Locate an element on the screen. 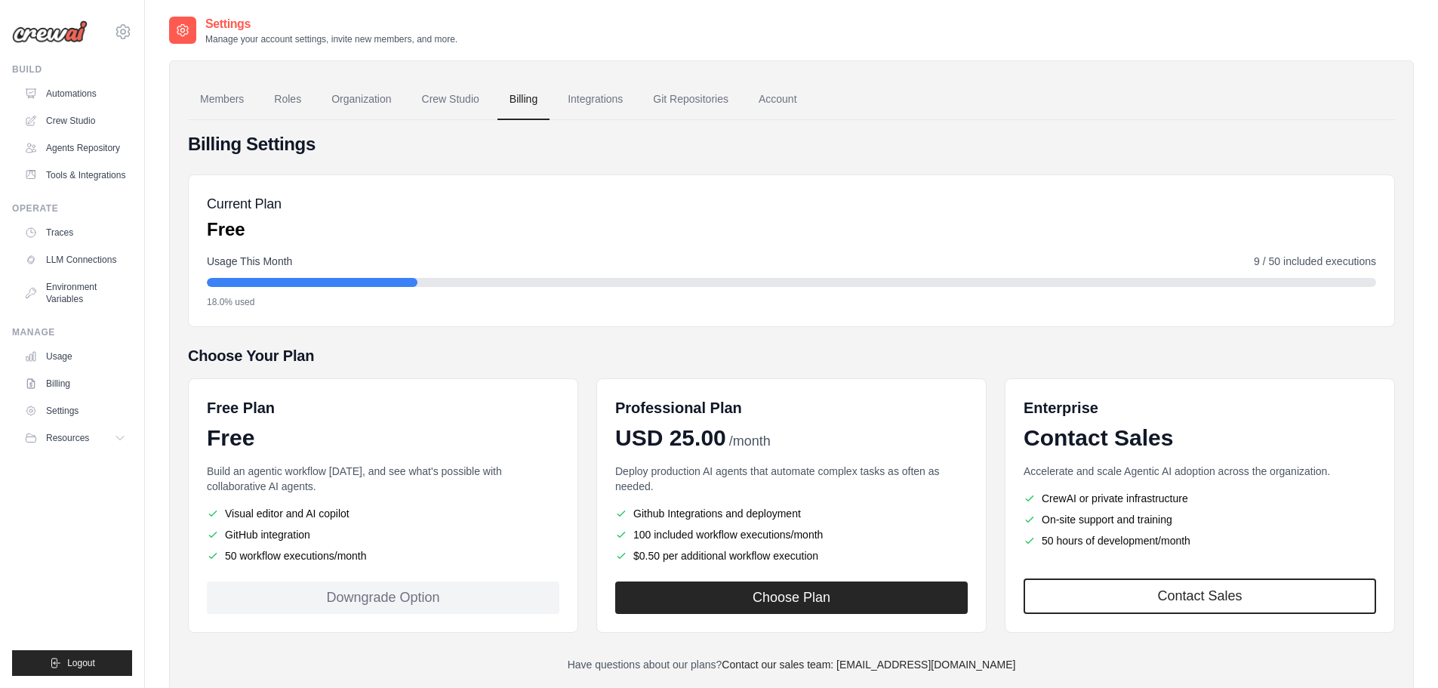 The height and width of the screenshot is (688, 1438). a: Automations is located at coordinates (75, 94).